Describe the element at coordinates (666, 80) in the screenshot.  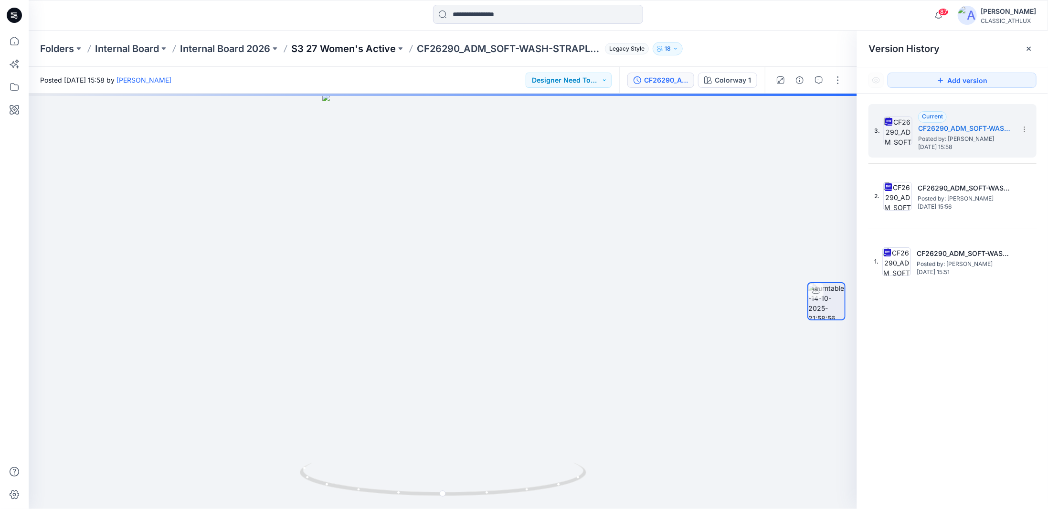
I see `div: CF26290_ADM_SOFT-WASH-STRAPLESS-TANK 14OCT25` at that location.